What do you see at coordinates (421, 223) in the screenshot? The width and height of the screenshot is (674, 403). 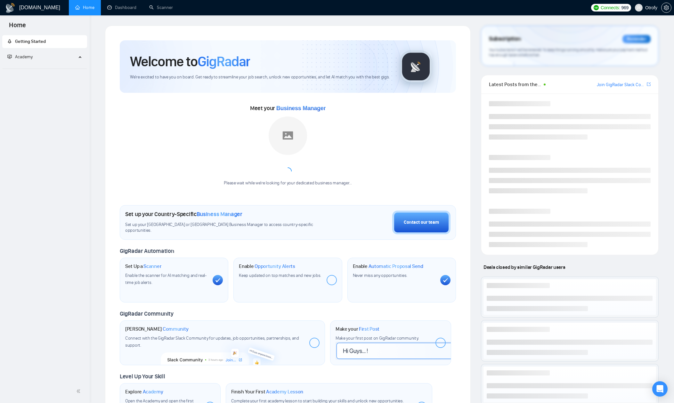 I see `div: Contact our team` at bounding box center [421, 223].